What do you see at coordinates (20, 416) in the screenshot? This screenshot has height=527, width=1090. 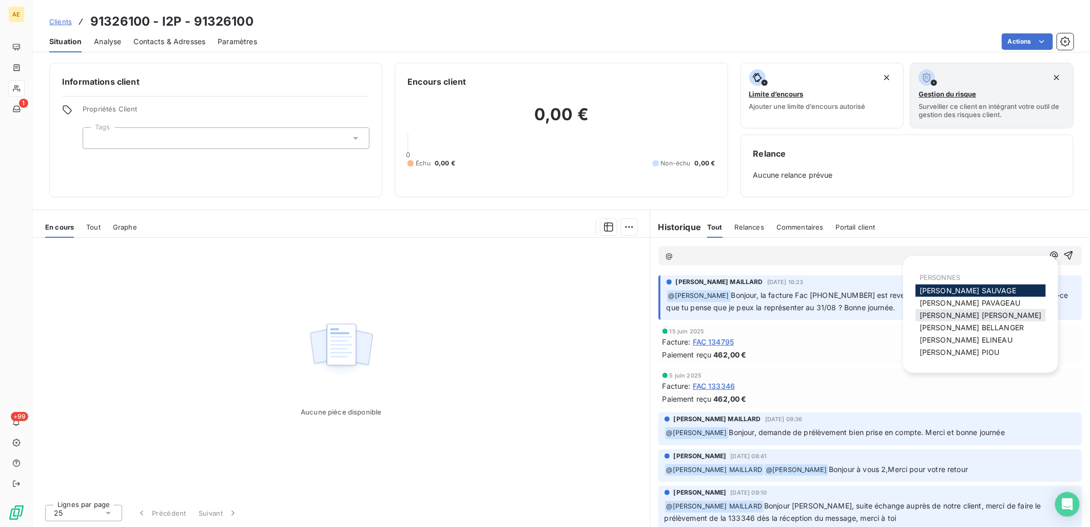 I see `span: +99` at bounding box center [20, 416].